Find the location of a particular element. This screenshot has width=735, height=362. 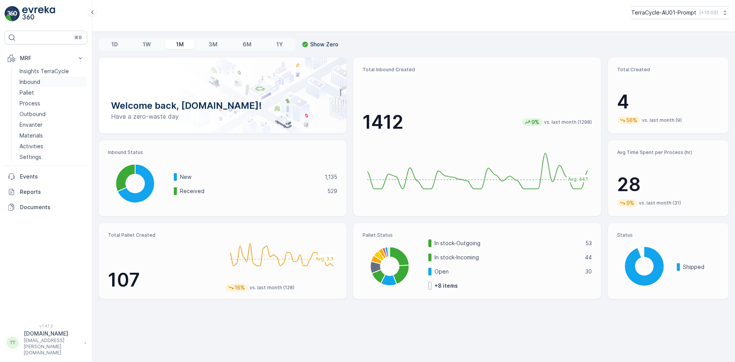

p: Materials is located at coordinates (31, 136).